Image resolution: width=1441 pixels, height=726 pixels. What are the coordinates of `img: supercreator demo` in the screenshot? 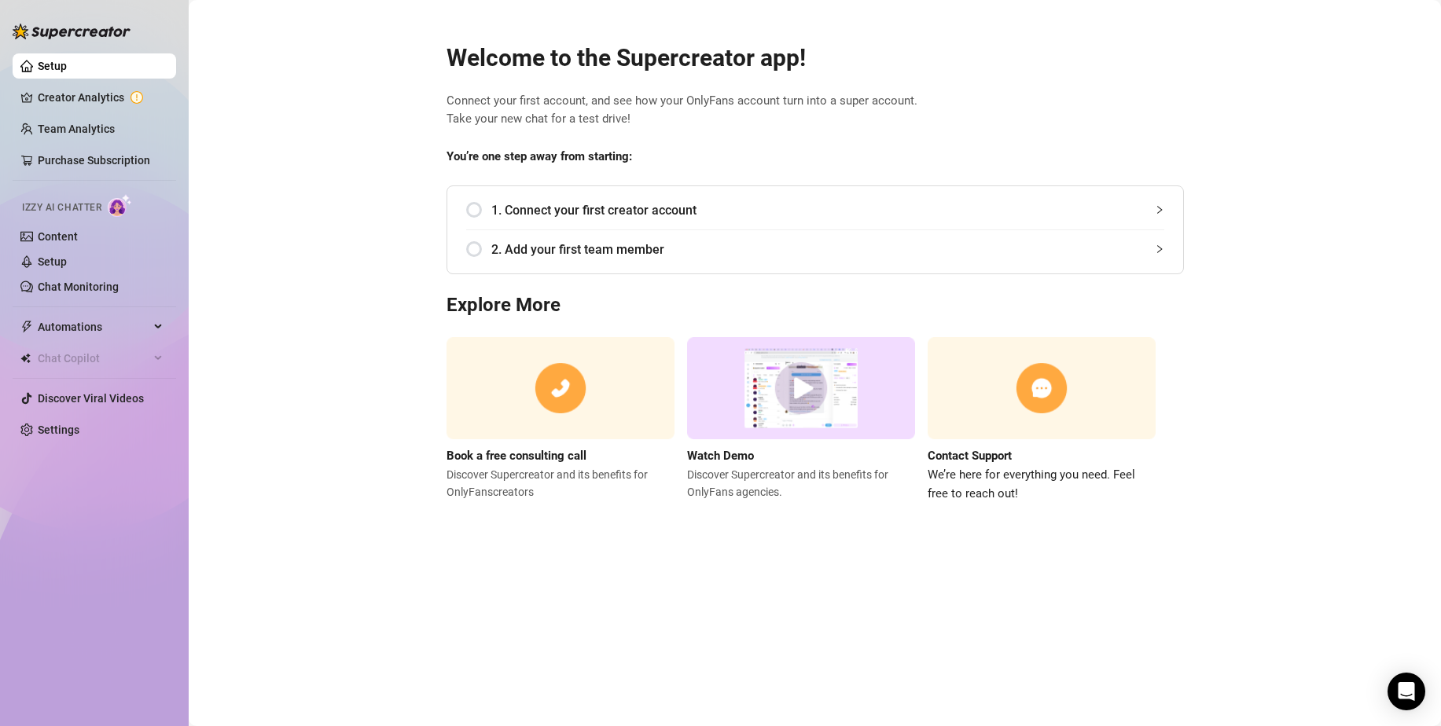 It's located at (801, 388).